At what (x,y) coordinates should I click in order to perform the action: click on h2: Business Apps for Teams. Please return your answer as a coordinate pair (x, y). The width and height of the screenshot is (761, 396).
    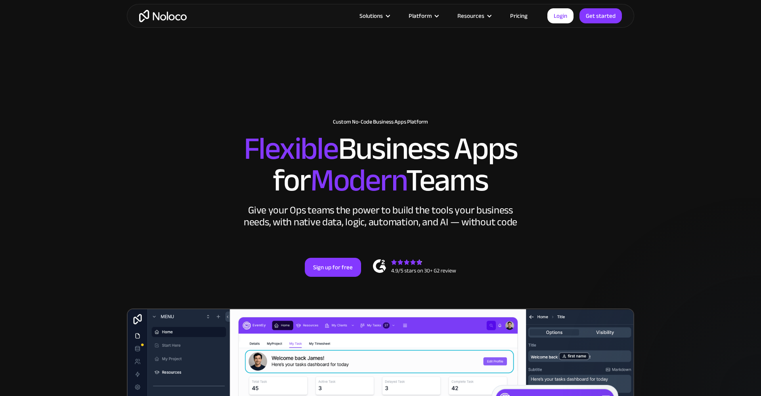
    Looking at the image, I should click on (380, 165).